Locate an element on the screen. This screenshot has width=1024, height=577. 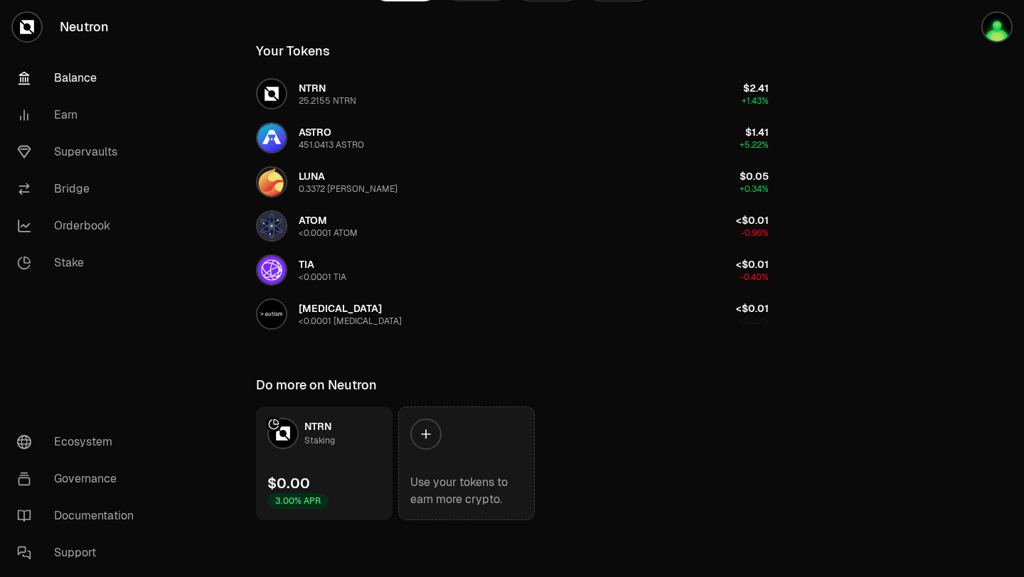
a: Ecosystem is located at coordinates (80, 442).